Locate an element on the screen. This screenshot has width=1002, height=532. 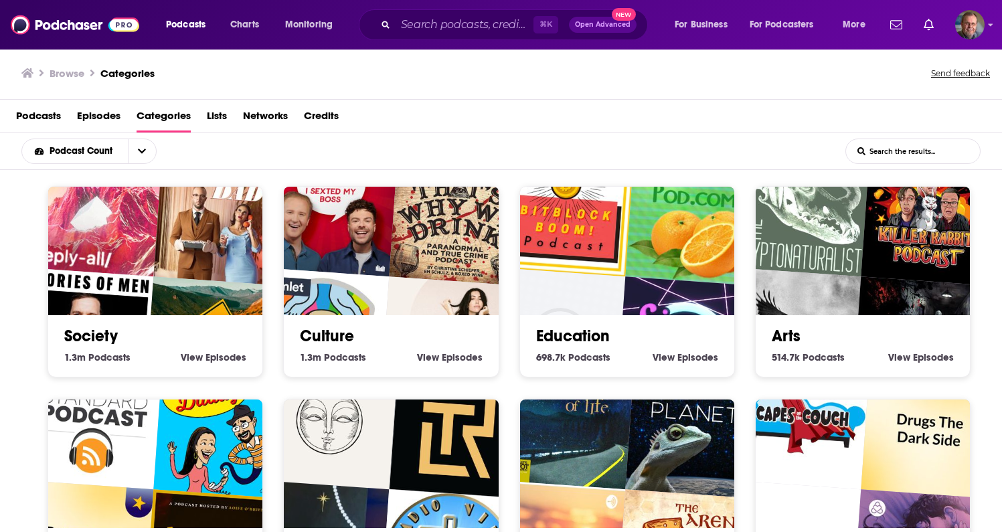
span: Categories is located at coordinates (163, 119).